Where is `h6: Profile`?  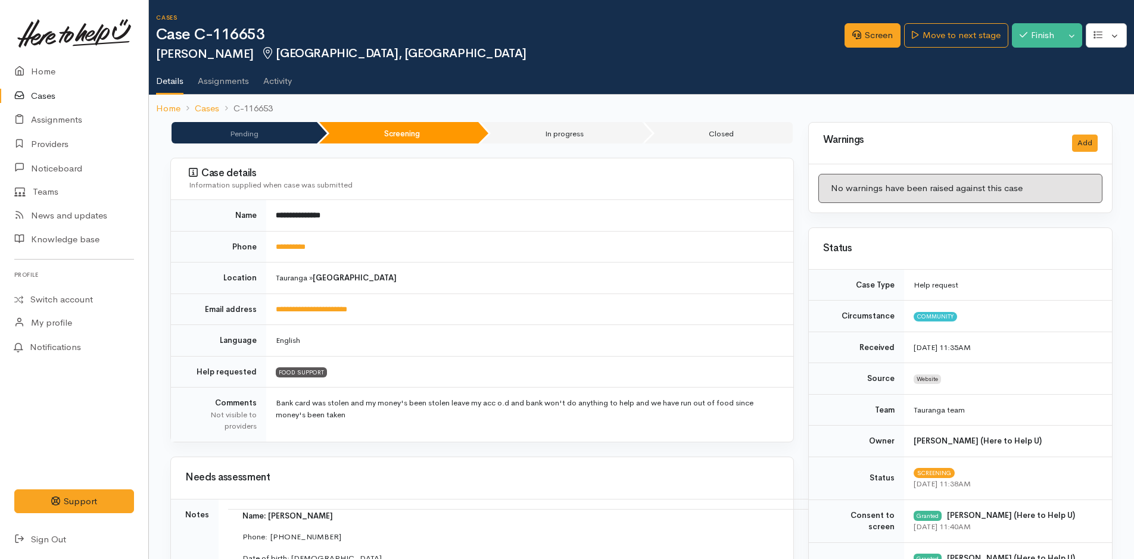 h6: Profile is located at coordinates (74, 275).